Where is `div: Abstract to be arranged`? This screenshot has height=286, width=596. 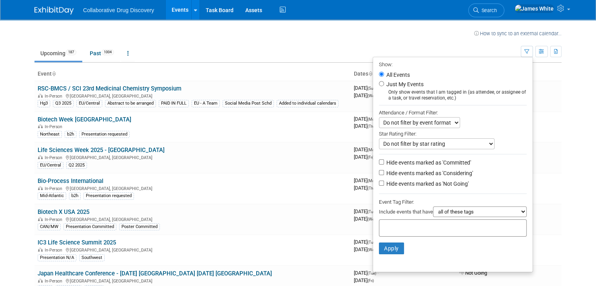 div: Abstract to be arranged is located at coordinates (131, 103).